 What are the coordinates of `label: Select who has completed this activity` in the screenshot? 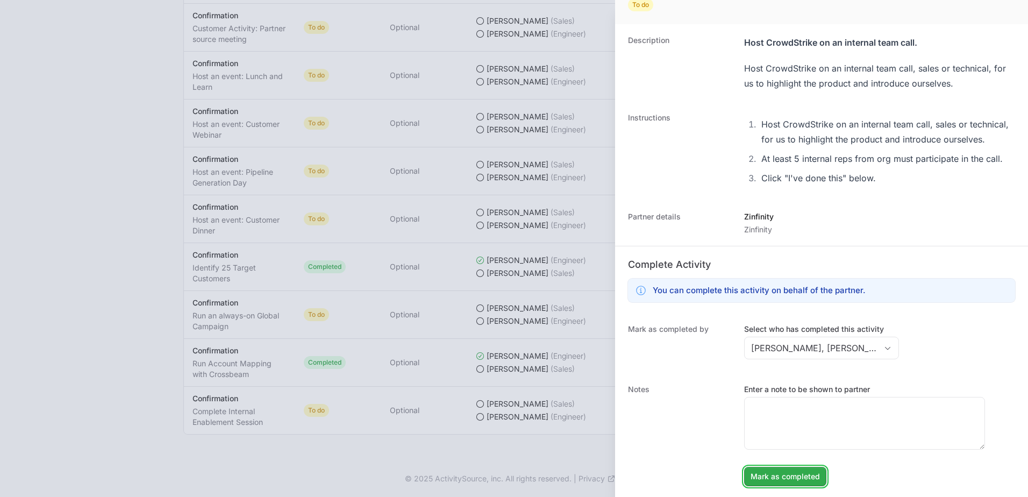 It's located at (821, 329).